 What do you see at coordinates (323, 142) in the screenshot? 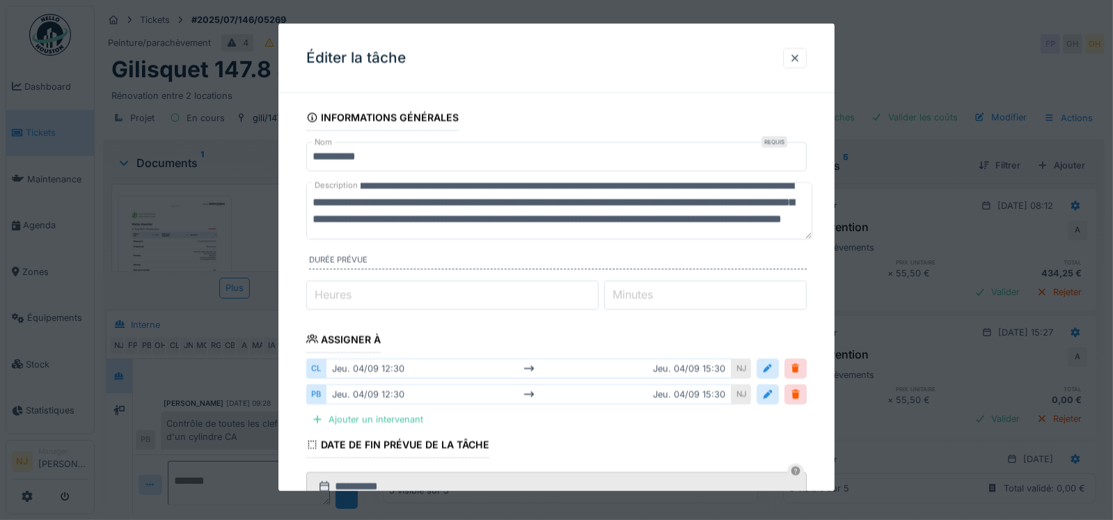
I see `label: Nom` at bounding box center [323, 142].